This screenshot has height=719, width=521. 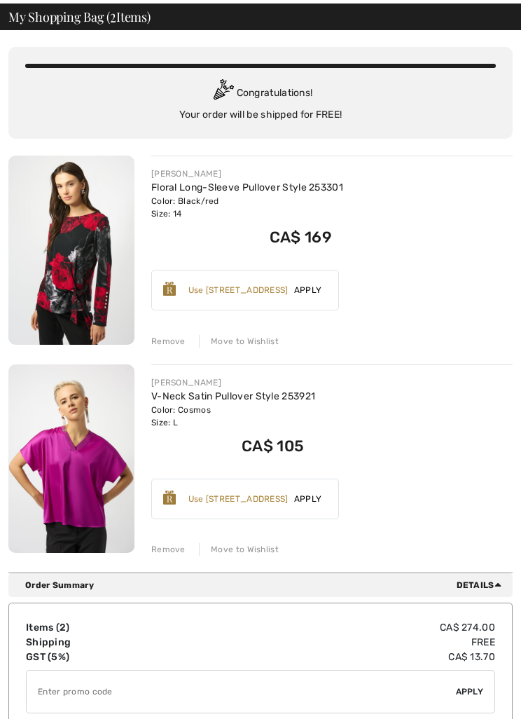 I want to click on a: Floral Long-Sleeve Pullover Style 253301, so click(x=247, y=187).